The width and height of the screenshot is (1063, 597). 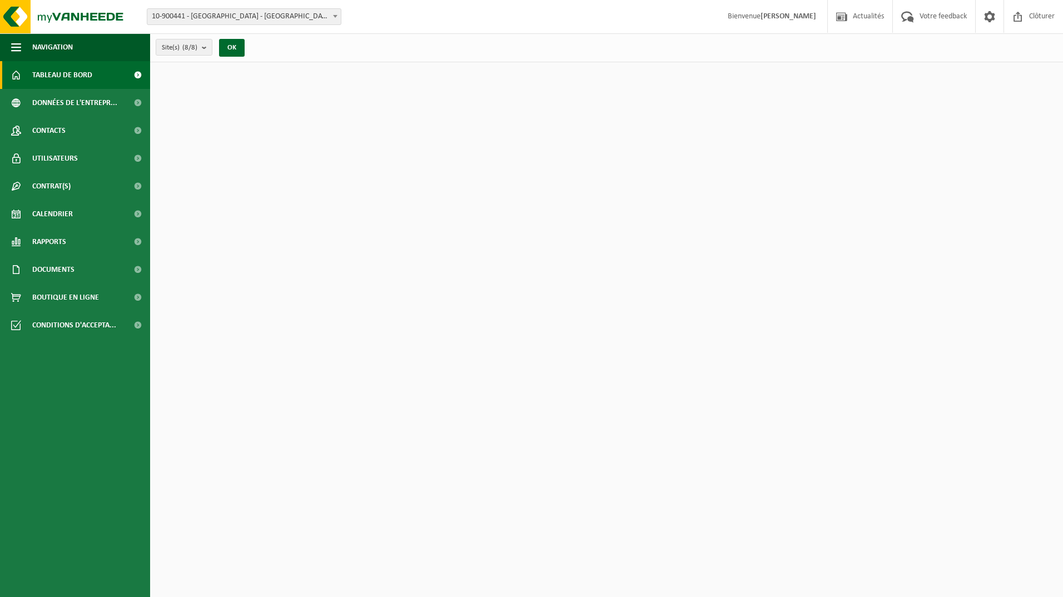 I want to click on span: Contacts, so click(x=49, y=131).